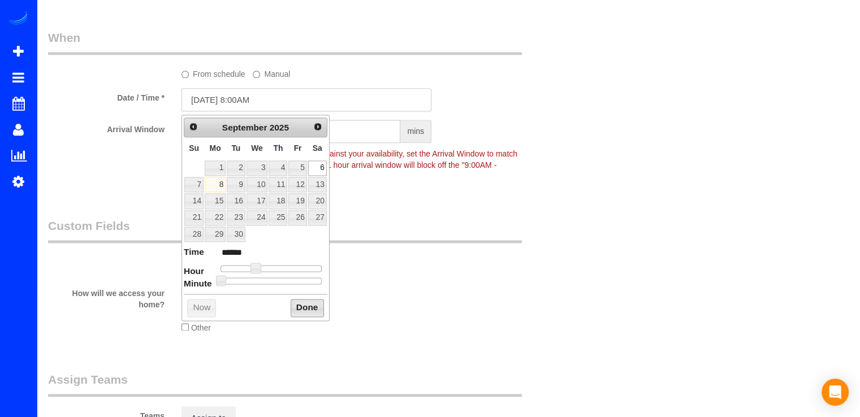 The width and height of the screenshot is (860, 417). What do you see at coordinates (285, 230) in the screenshot?
I see `legend: Custom Fields` at bounding box center [285, 230].